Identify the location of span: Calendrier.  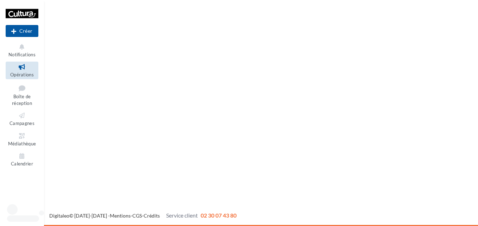
(22, 164).